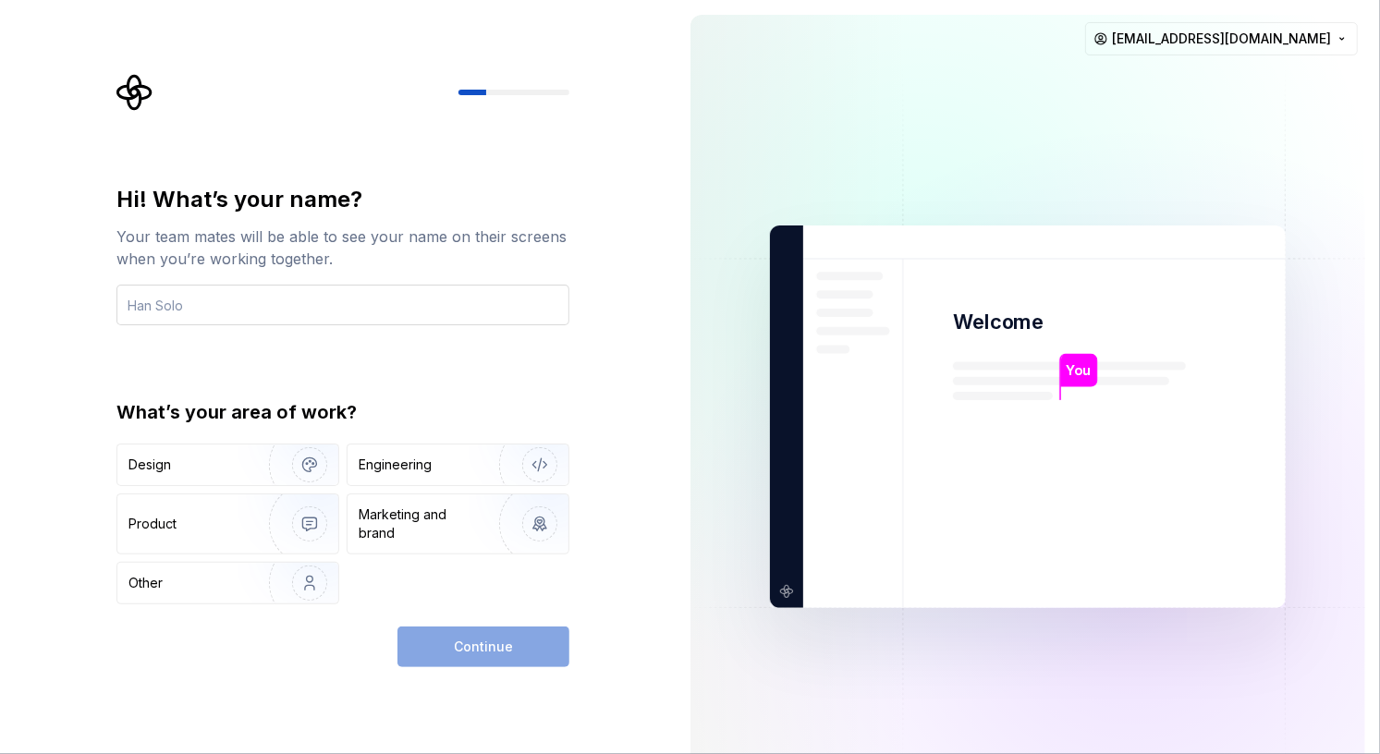 The image size is (1380, 754). I want to click on div: Design, so click(150, 465).